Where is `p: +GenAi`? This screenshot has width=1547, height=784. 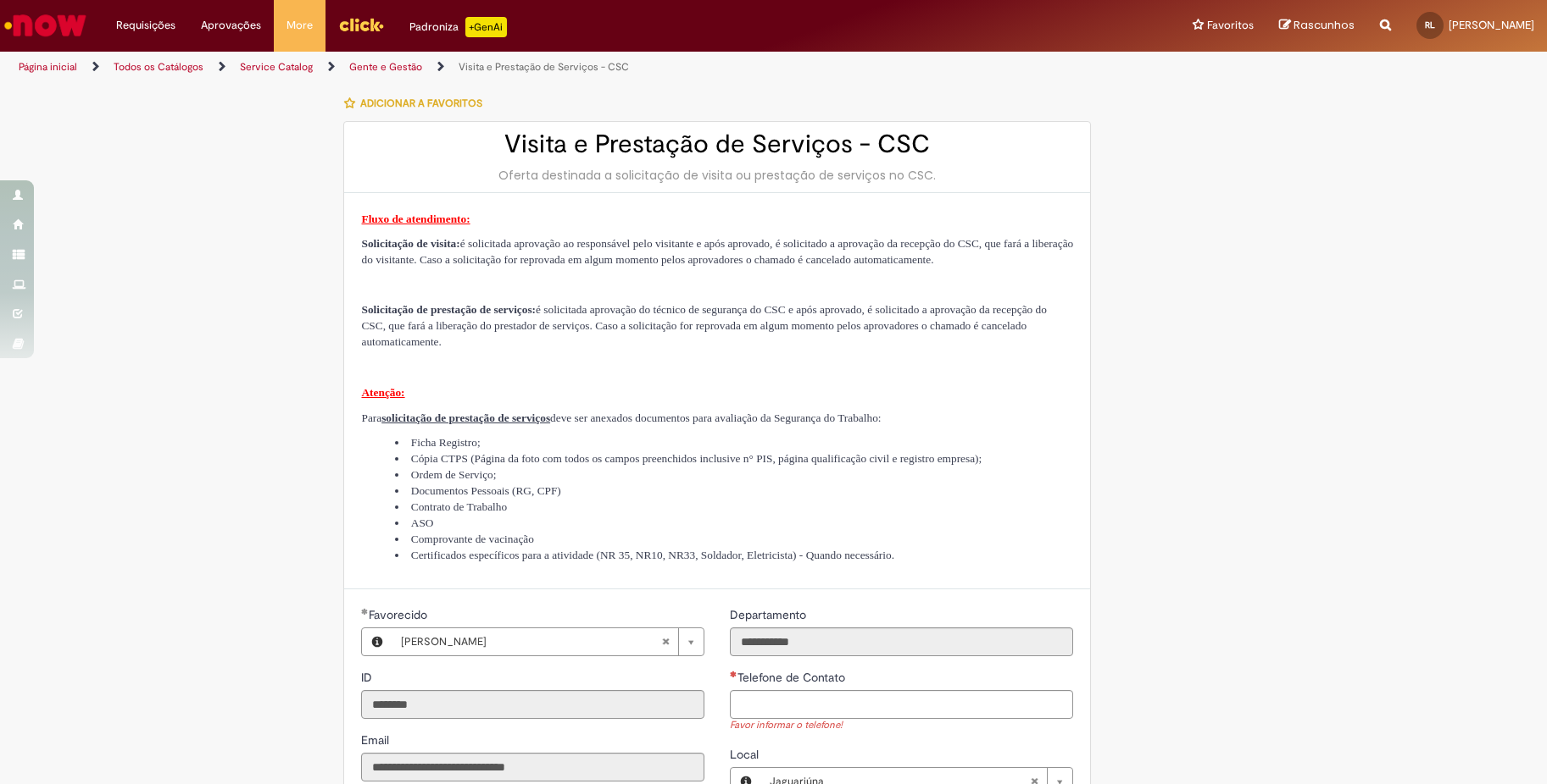 p: +GenAi is located at coordinates (485, 27).